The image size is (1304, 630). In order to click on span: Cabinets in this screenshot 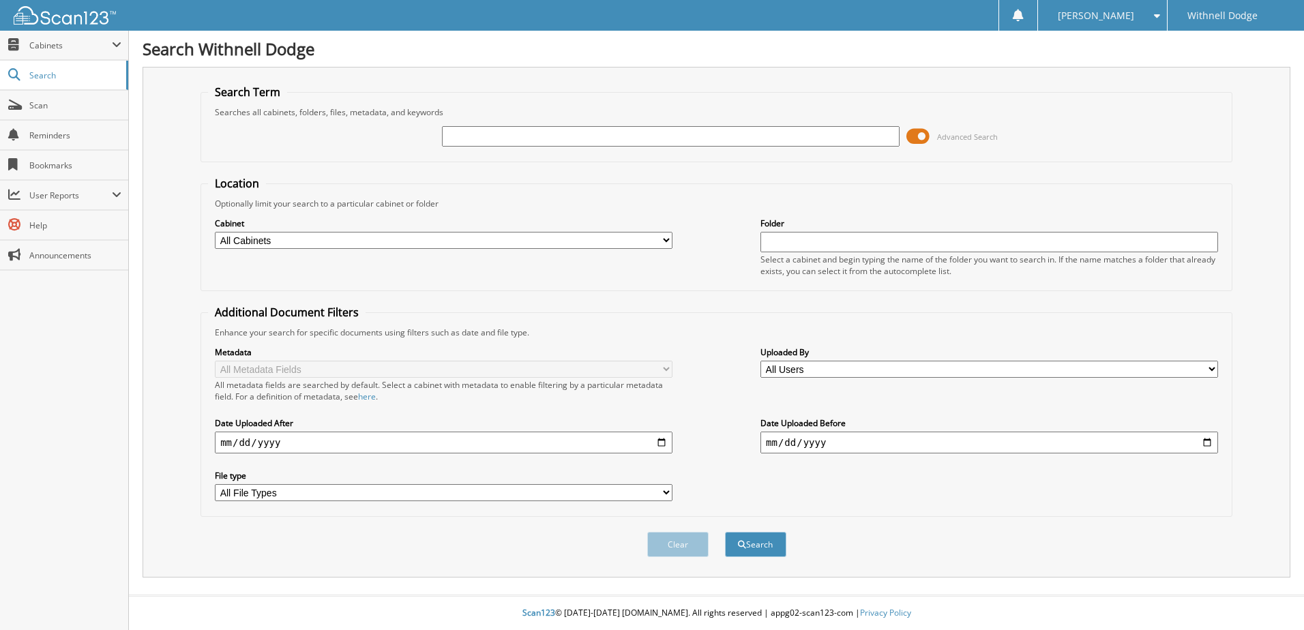, I will do `click(70, 45)`.